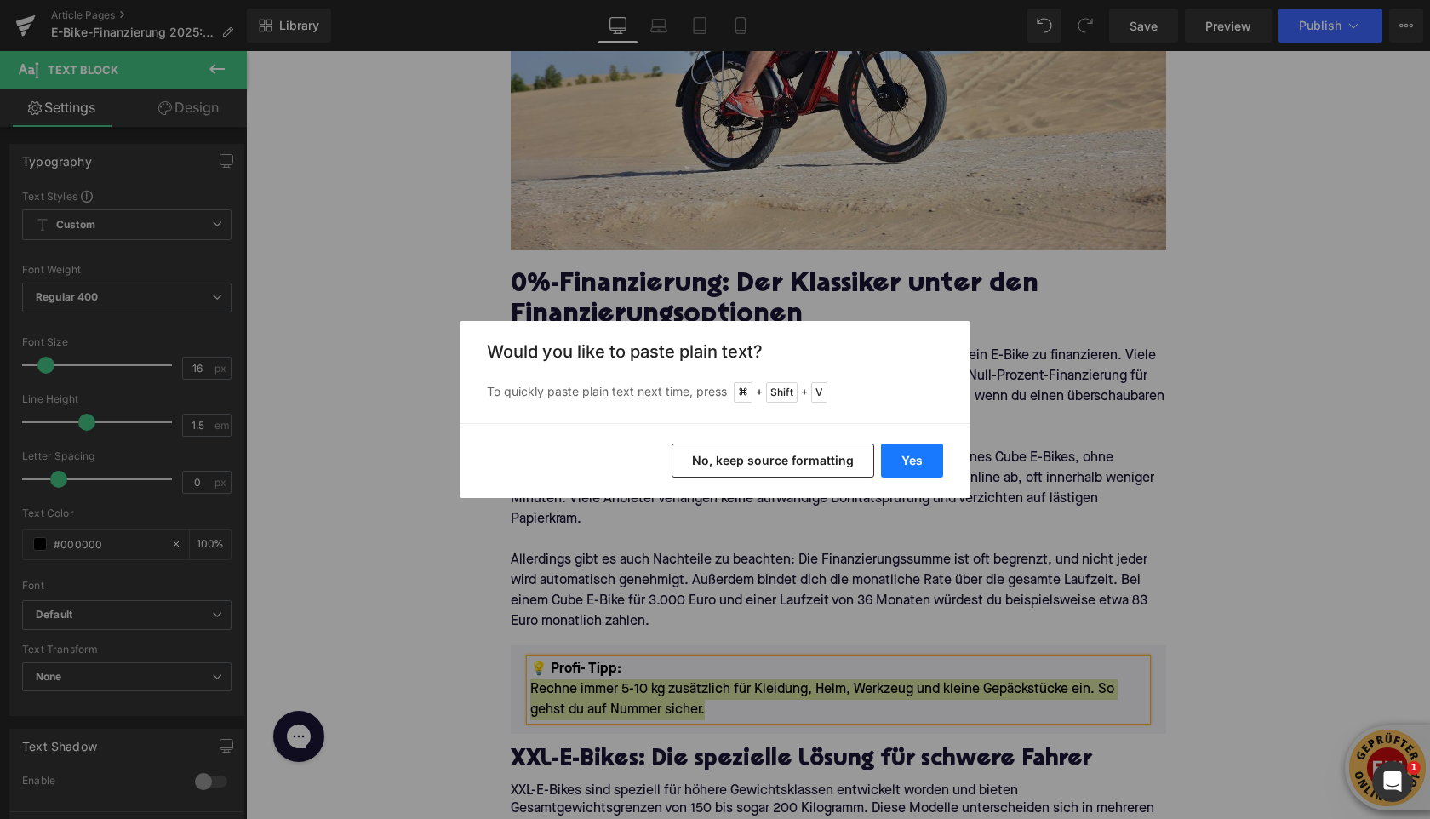  I want to click on h2: 0%-Finanzierung: Der Klassiker unter den Finanzierungsoptionen, so click(592, 249).